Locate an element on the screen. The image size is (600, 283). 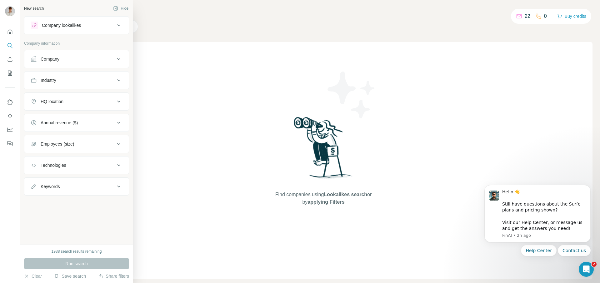
div: 1938 search results remaining is located at coordinates (77, 252).